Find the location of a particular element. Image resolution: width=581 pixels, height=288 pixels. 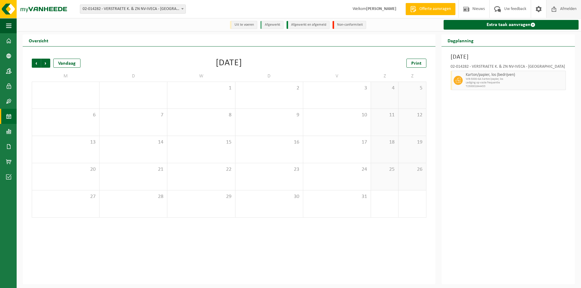

span: Lediging op vaste frequentie is located at coordinates (514, 83).